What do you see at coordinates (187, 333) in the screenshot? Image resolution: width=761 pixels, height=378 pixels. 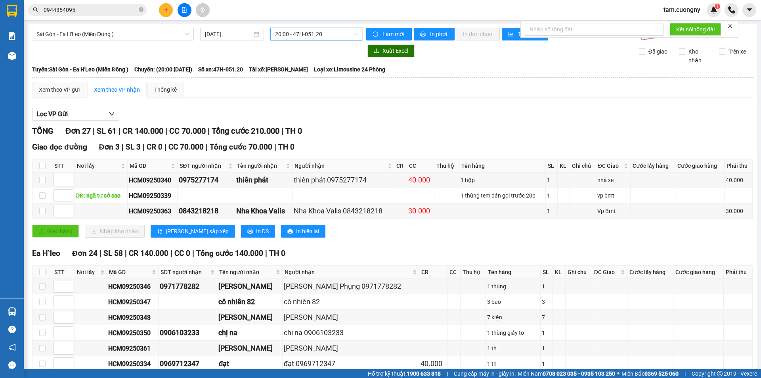 I see `div: 0906103233` at bounding box center [187, 333].